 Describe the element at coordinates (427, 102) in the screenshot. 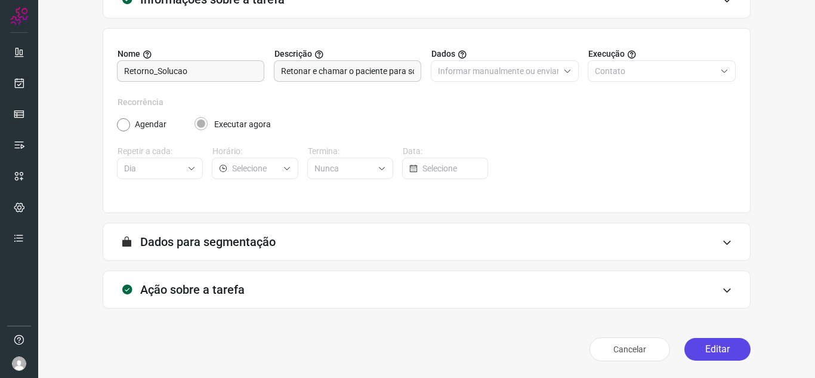

I see `label: Recorrência` at that location.